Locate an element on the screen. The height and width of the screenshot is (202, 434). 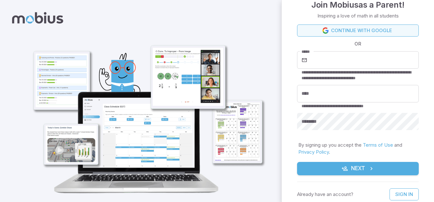
button: Next is located at coordinates (357, 168).